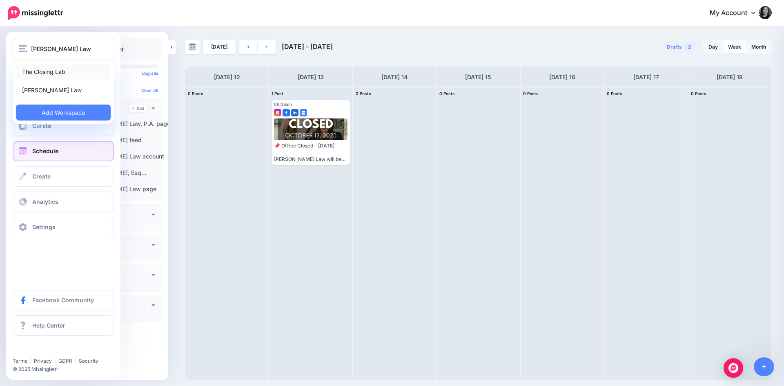 The image size is (784, 386). I want to click on span: Drafts, so click(674, 47).